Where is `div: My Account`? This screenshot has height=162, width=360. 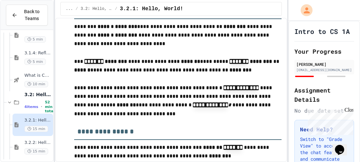 div: My Account is located at coordinates (304, 10).